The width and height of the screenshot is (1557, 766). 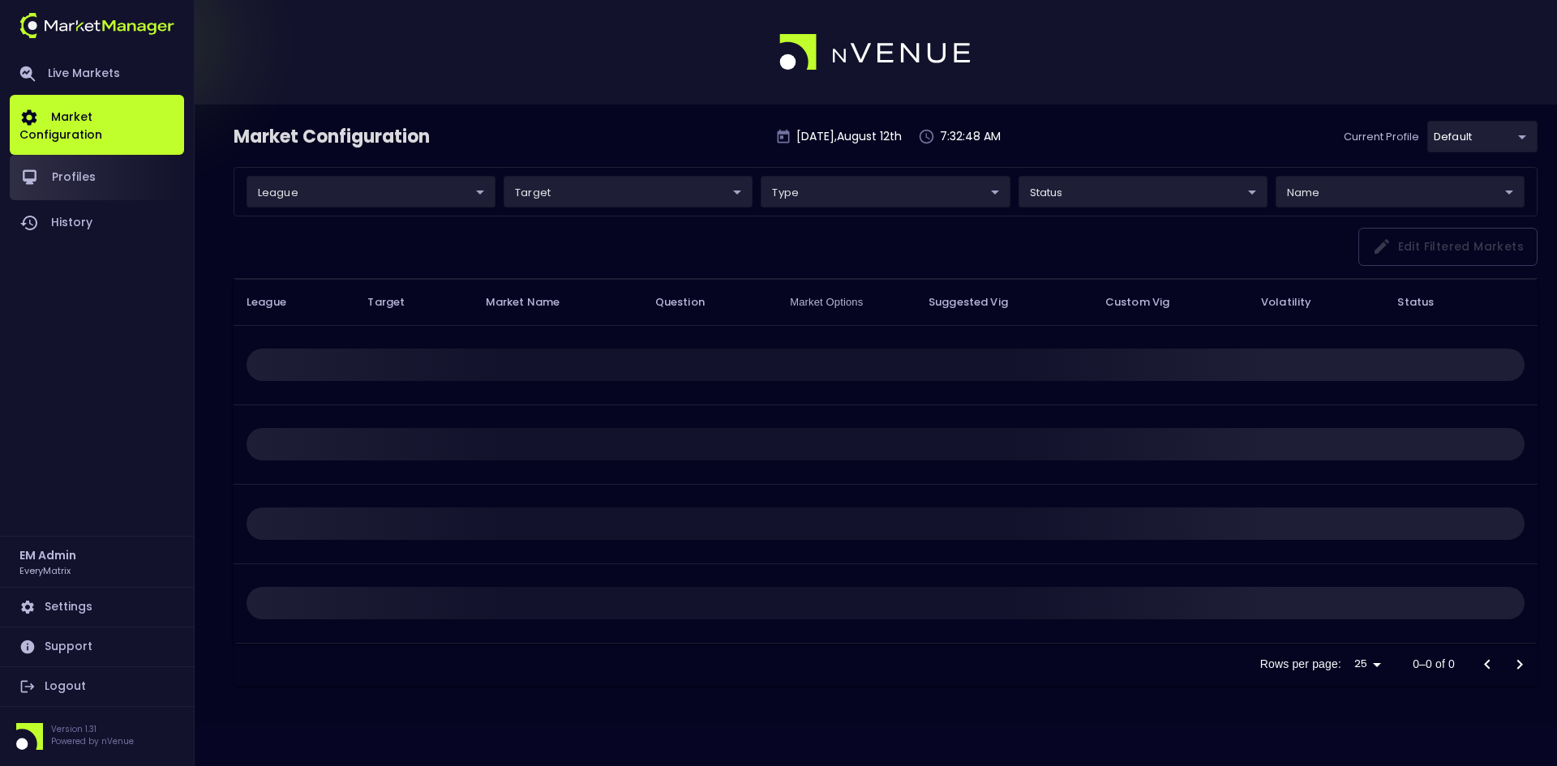 What do you see at coordinates (96, 647) in the screenshot?
I see `a: Support` at bounding box center [96, 647].